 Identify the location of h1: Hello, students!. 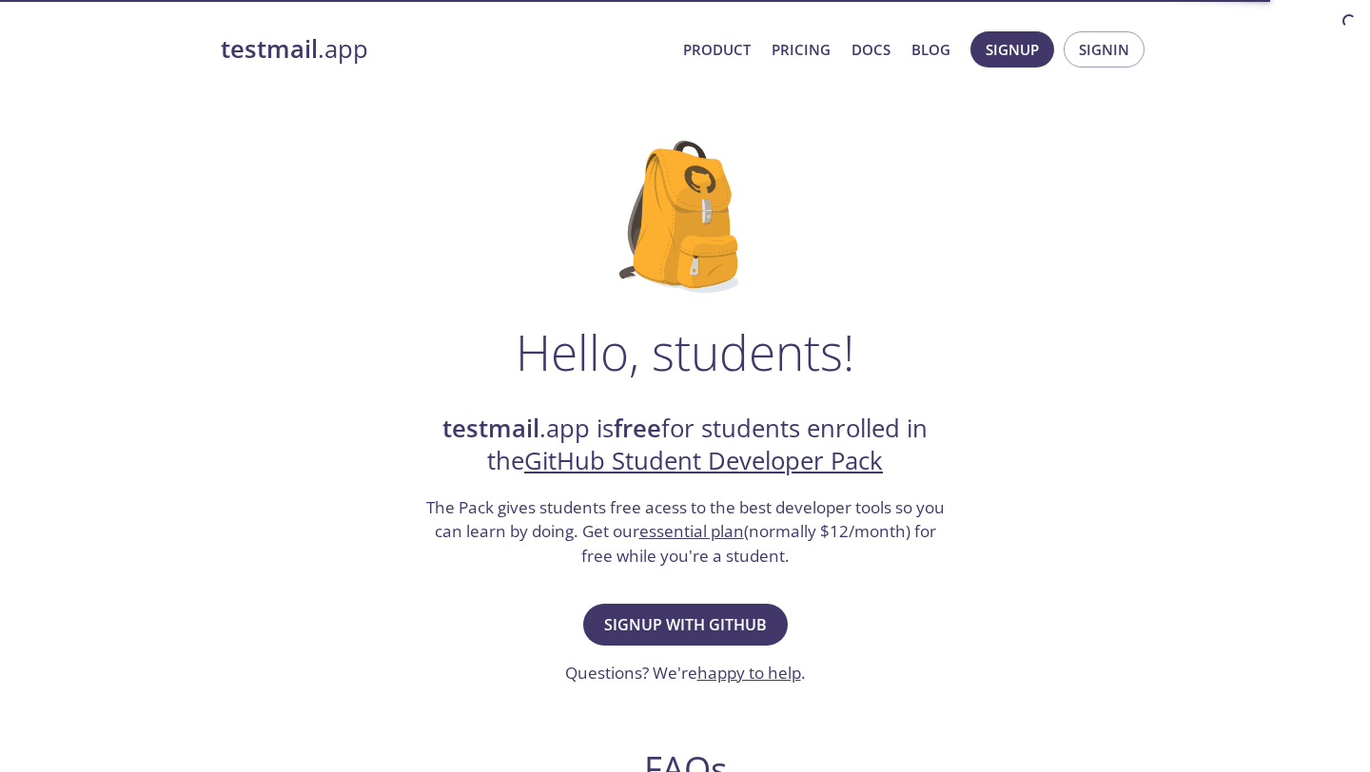
(685, 352).